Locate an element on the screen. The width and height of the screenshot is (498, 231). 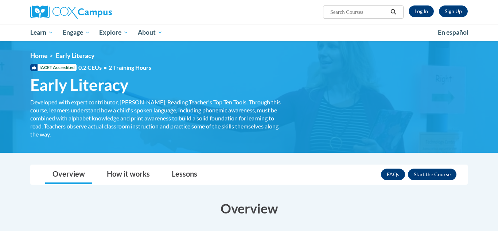
span: IACET Accredited is located at coordinates (53, 67).